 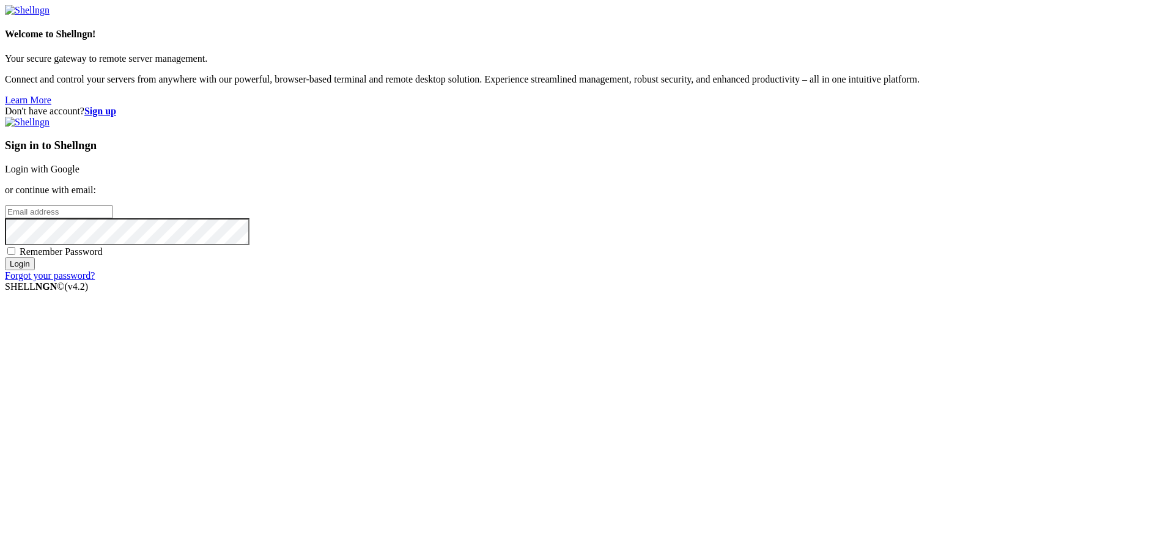 I want to click on h4: Welcome to Shellngn!, so click(x=587, y=34).